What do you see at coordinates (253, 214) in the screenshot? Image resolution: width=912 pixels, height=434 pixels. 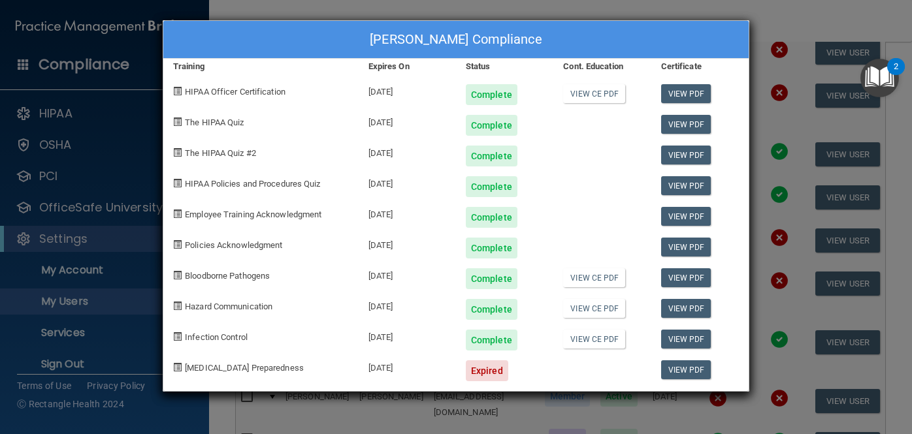 I see `span: Employee Training Acknowledgment` at bounding box center [253, 214].